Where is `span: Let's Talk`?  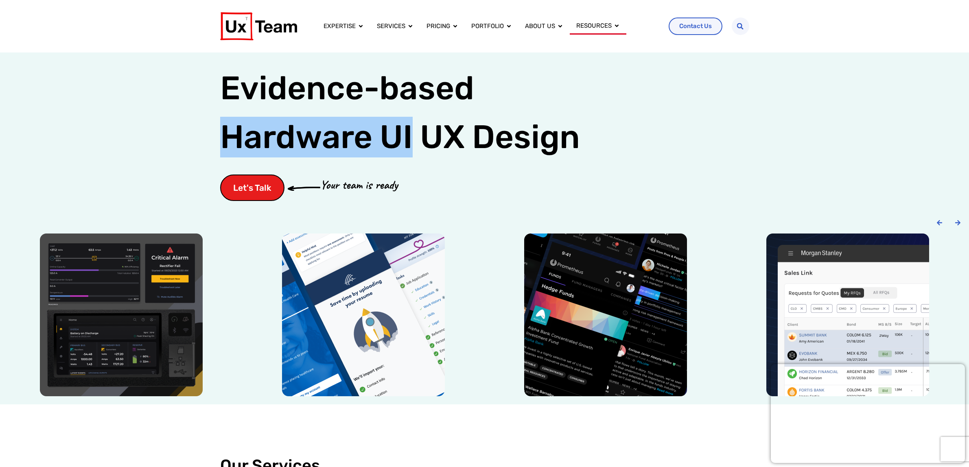
span: Let's Talk is located at coordinates (252, 188).